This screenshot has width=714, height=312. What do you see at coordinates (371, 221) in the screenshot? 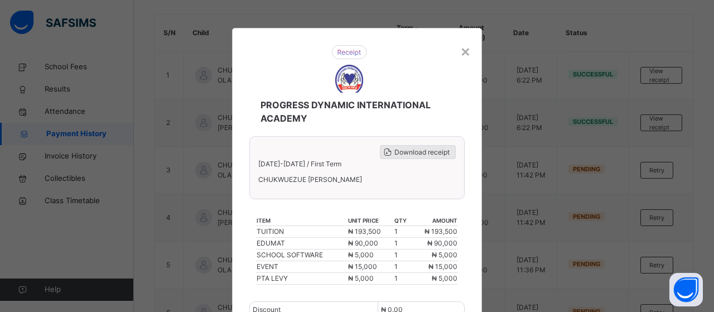
I see `th: unit price` at bounding box center [371, 221].